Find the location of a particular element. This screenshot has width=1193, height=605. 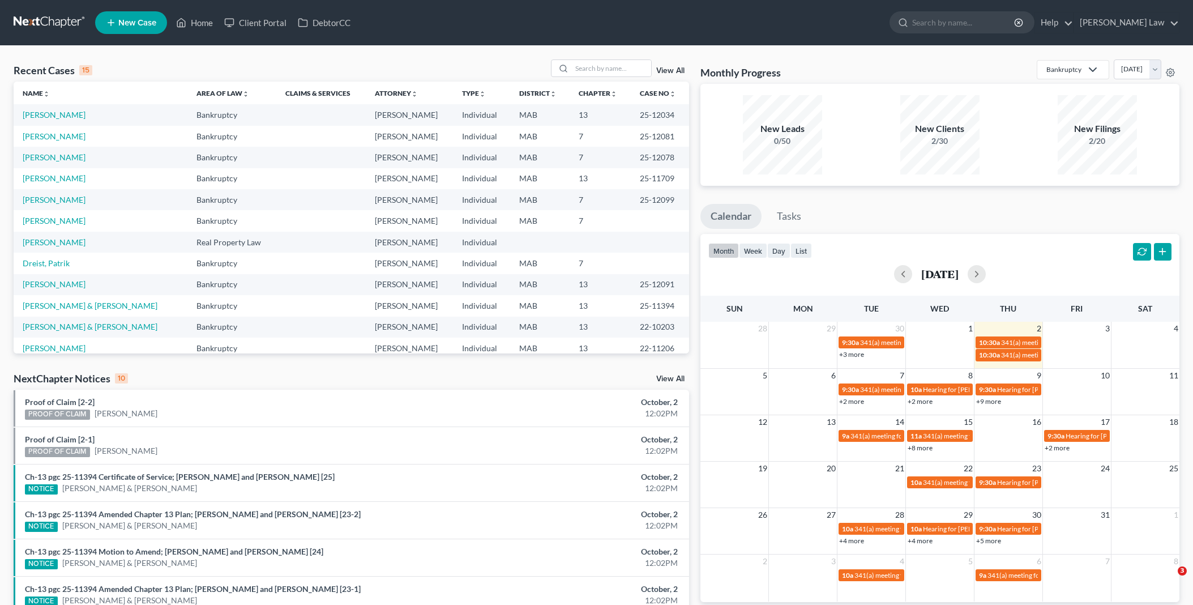

span: 18 is located at coordinates (1174, 422).